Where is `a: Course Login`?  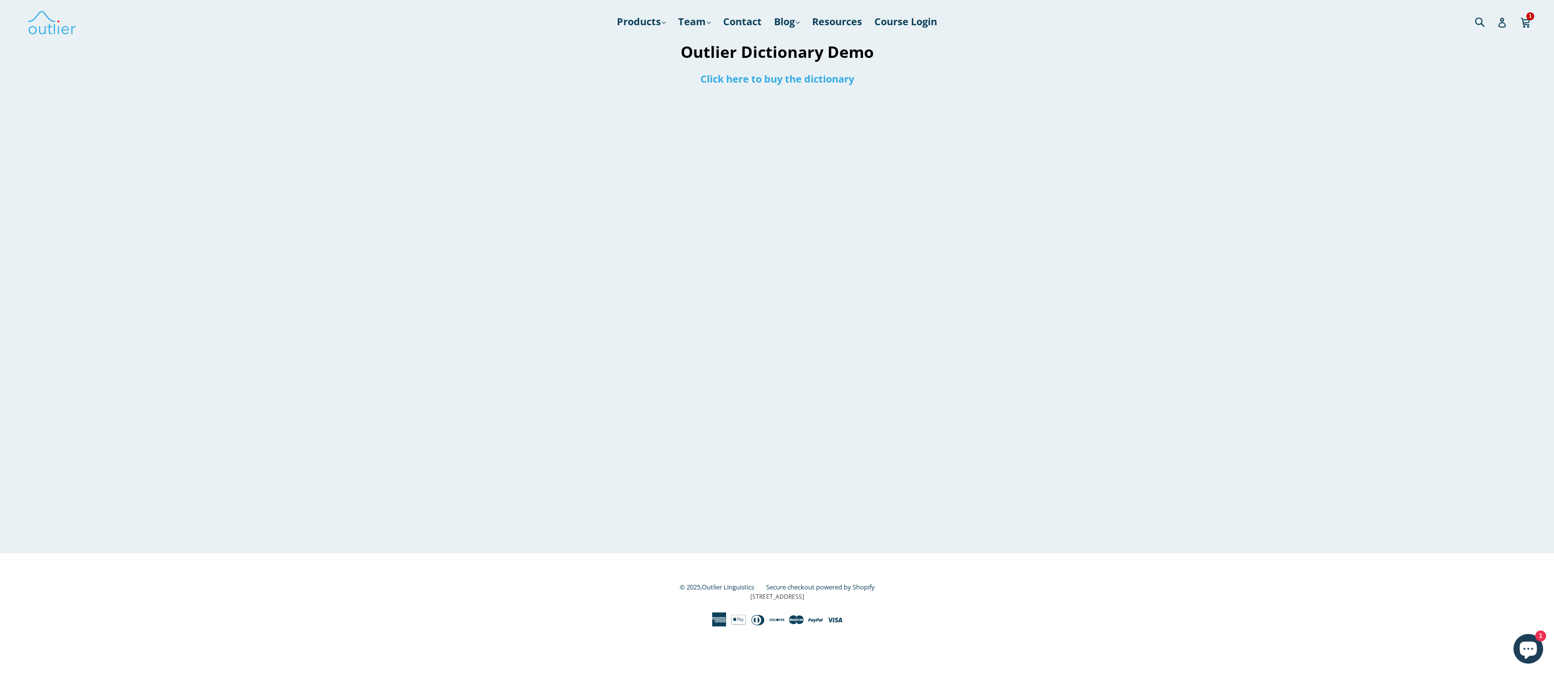 a: Course Login is located at coordinates (905, 22).